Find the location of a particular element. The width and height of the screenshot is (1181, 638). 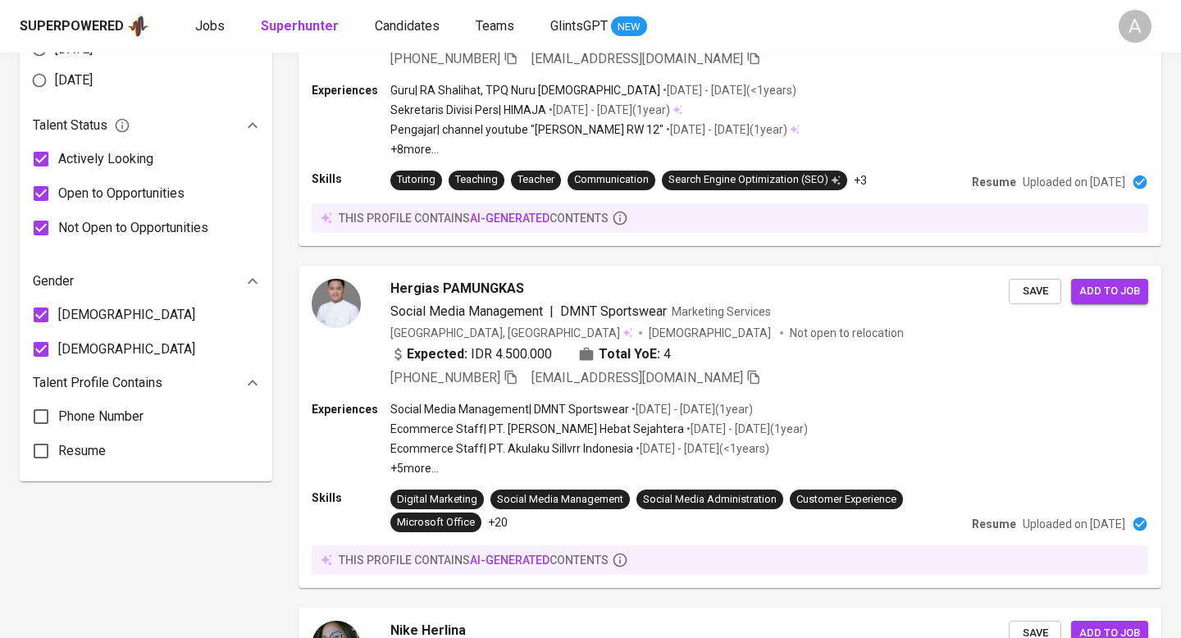

div: Talent Profile Contains is located at coordinates (146, 383).